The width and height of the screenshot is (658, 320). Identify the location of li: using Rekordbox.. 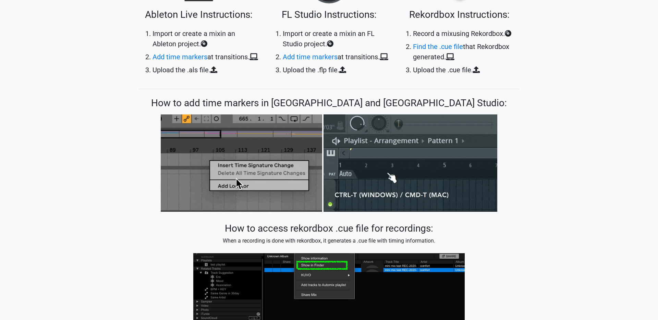
(466, 34).